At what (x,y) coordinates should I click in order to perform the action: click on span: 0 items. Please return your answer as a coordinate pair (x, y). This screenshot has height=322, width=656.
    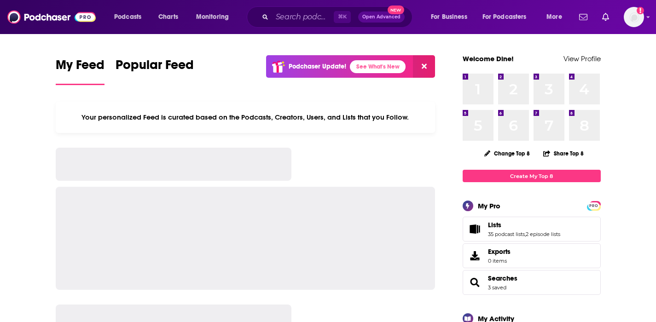
    Looking at the image, I should click on (499, 261).